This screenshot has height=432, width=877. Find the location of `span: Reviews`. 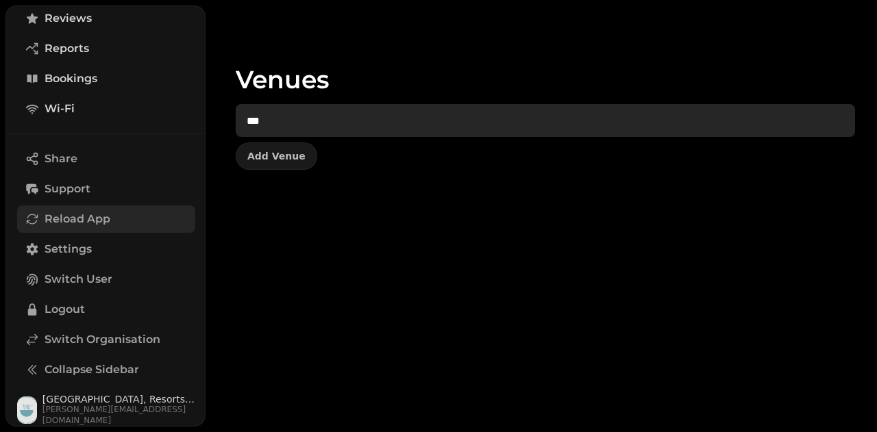

span: Reviews is located at coordinates (68, 18).